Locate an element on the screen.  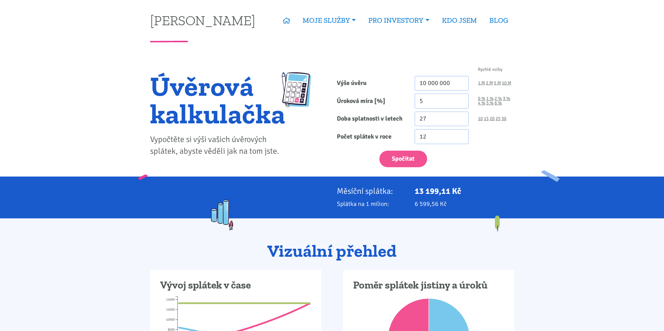
a: 2 M is located at coordinates (489, 83).